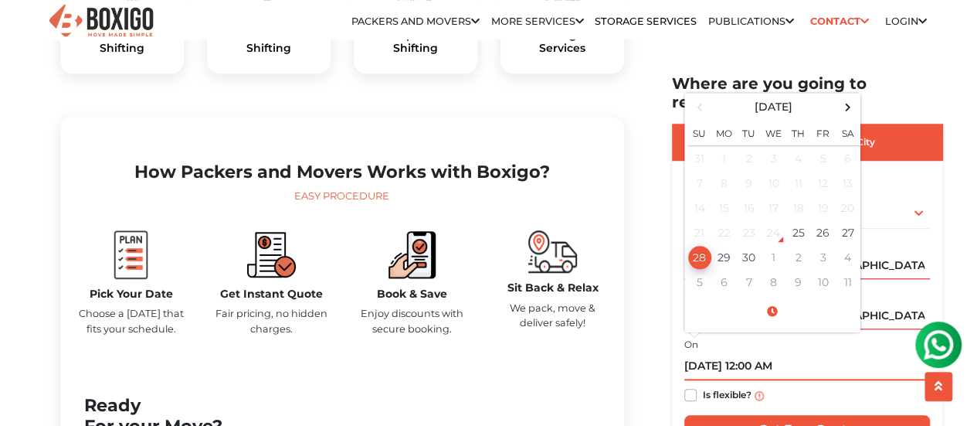 Image resolution: width=977 pixels, height=426 pixels. What do you see at coordinates (31, 31) in the screenshot?
I see `img: whatsapp-icon.svg` at bounding box center [31, 31].